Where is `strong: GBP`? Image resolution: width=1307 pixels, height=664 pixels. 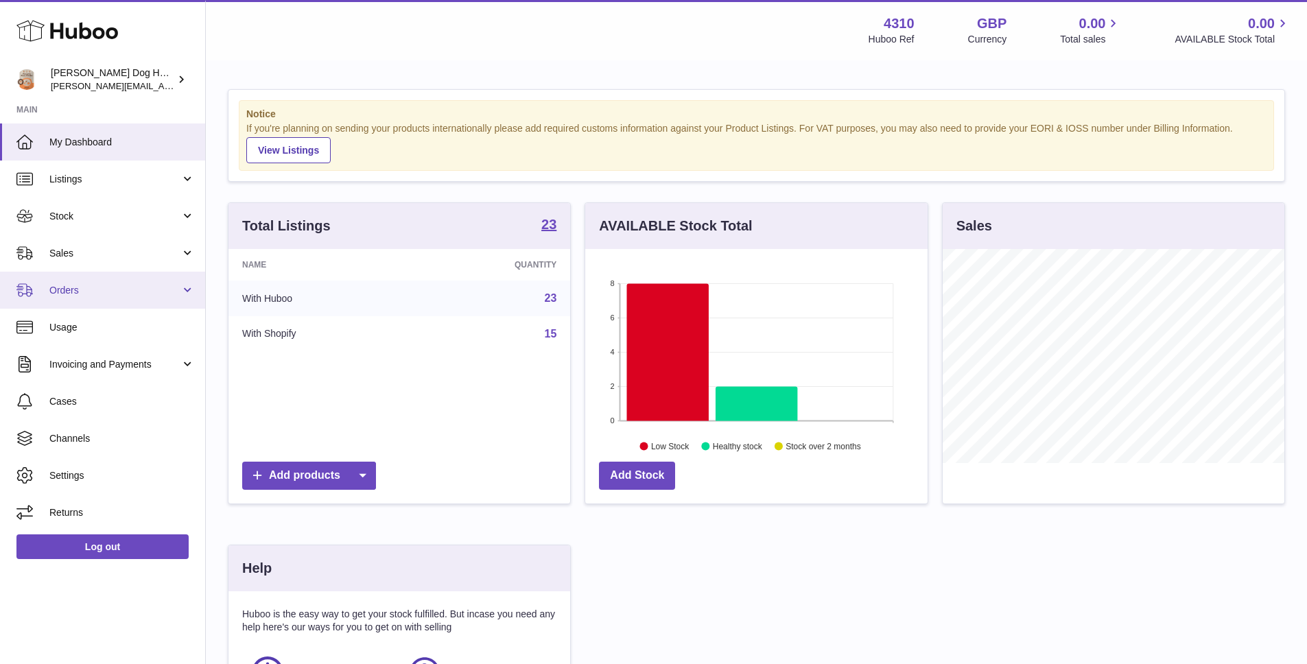
strong: GBP is located at coordinates (992, 23).